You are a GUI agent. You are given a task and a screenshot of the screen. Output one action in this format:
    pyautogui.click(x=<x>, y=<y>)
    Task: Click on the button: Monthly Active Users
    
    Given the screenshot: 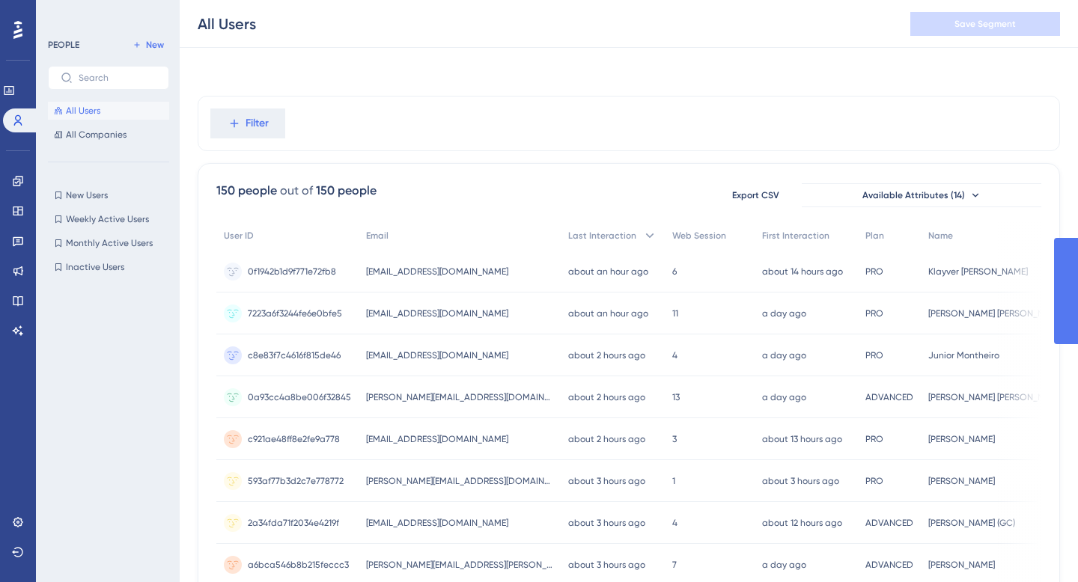 What is the action you would take?
    pyautogui.click(x=109, y=243)
    